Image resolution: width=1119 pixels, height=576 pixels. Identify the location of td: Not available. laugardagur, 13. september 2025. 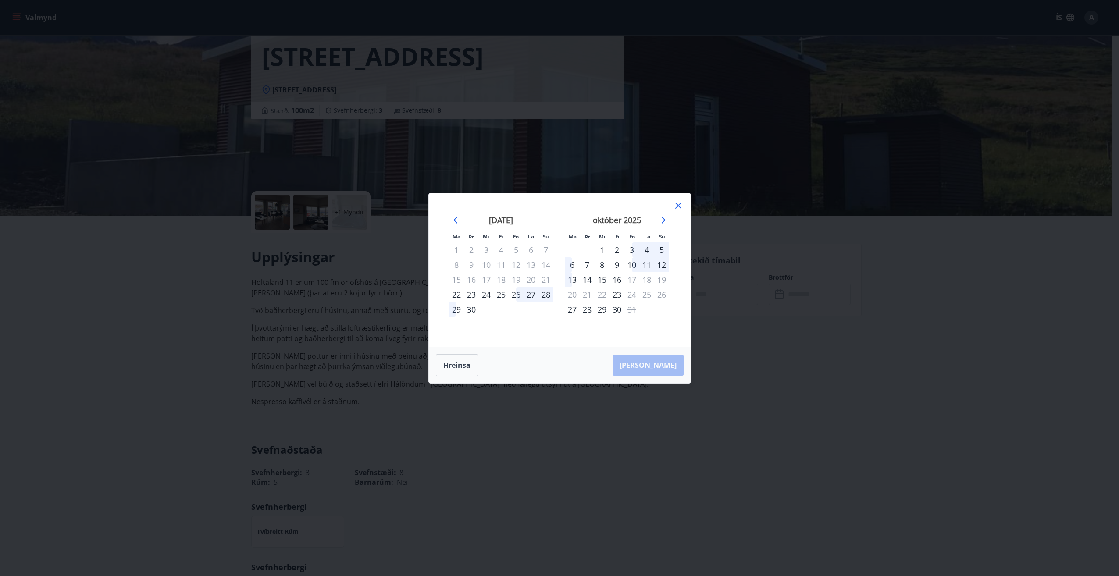
(531, 265).